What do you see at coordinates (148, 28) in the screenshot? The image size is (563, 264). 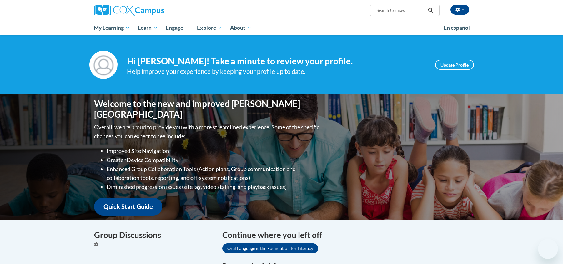 I see `span: Learn` at bounding box center [148, 28].